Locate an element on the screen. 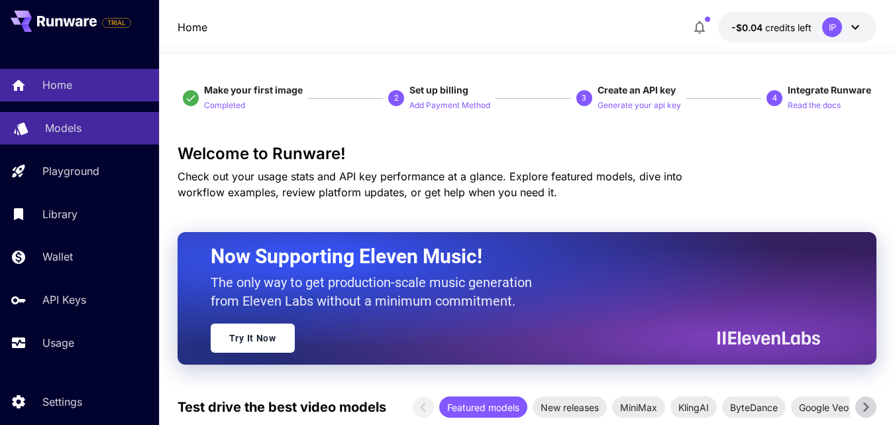  p: Test drive the best video models is located at coordinates (282, 407).